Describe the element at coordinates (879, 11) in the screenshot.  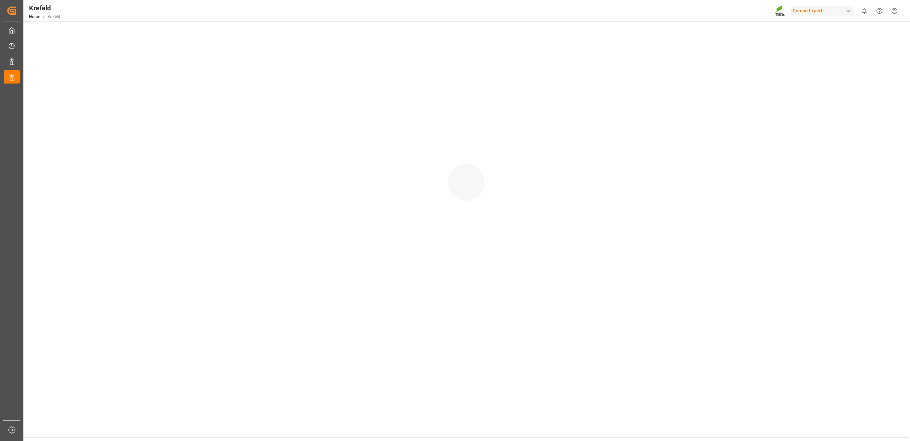
I see `button: Help Center` at that location.